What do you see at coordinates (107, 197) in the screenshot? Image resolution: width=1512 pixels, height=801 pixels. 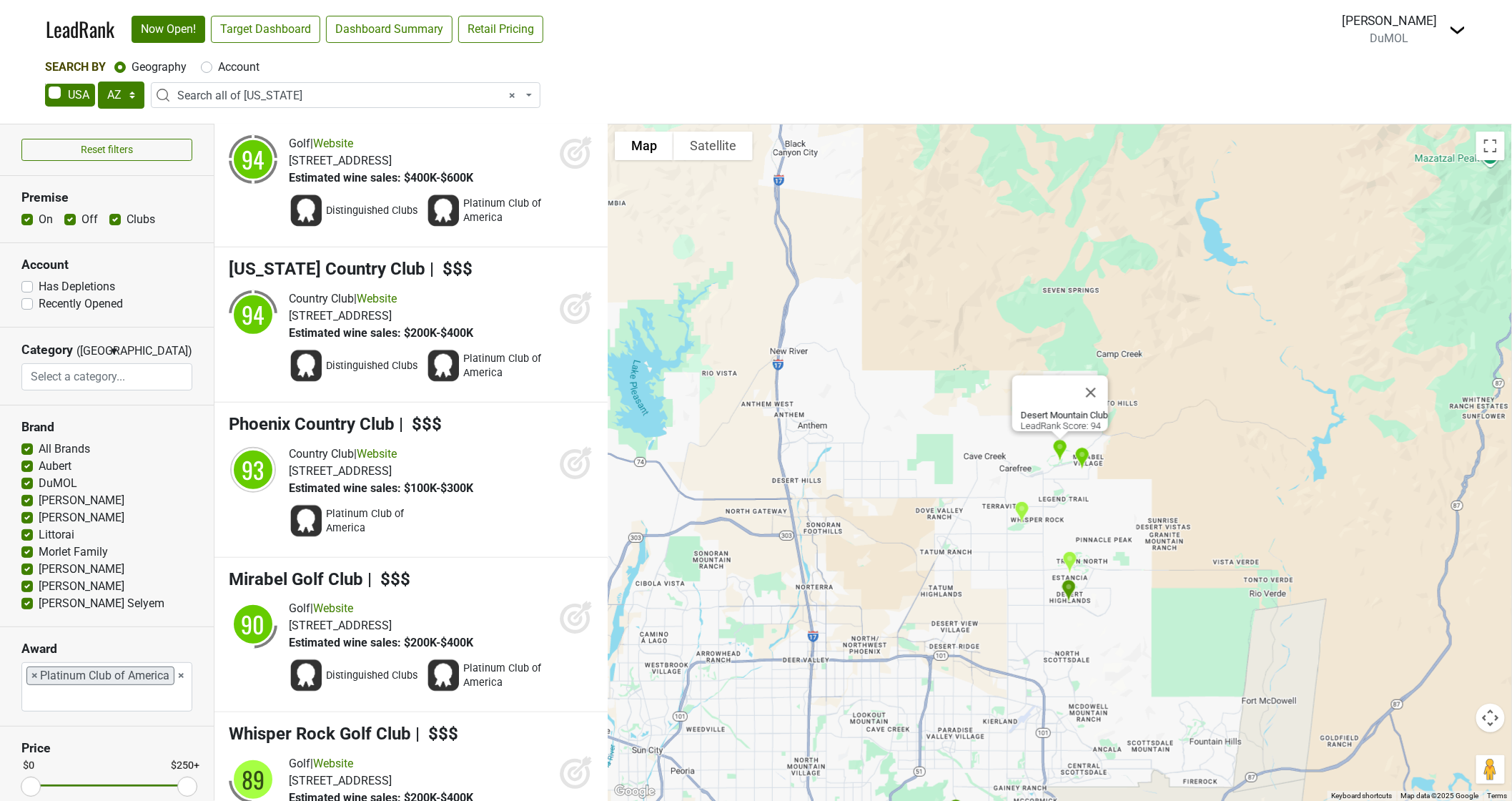 I see `h3: Premise` at bounding box center [107, 197].